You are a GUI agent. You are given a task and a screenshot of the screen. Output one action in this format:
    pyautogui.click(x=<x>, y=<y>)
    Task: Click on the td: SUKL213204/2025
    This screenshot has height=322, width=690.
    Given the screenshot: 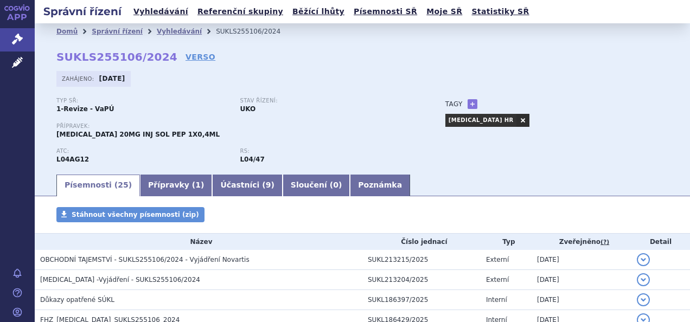 What is the action you would take?
    pyautogui.click(x=422, y=280)
    